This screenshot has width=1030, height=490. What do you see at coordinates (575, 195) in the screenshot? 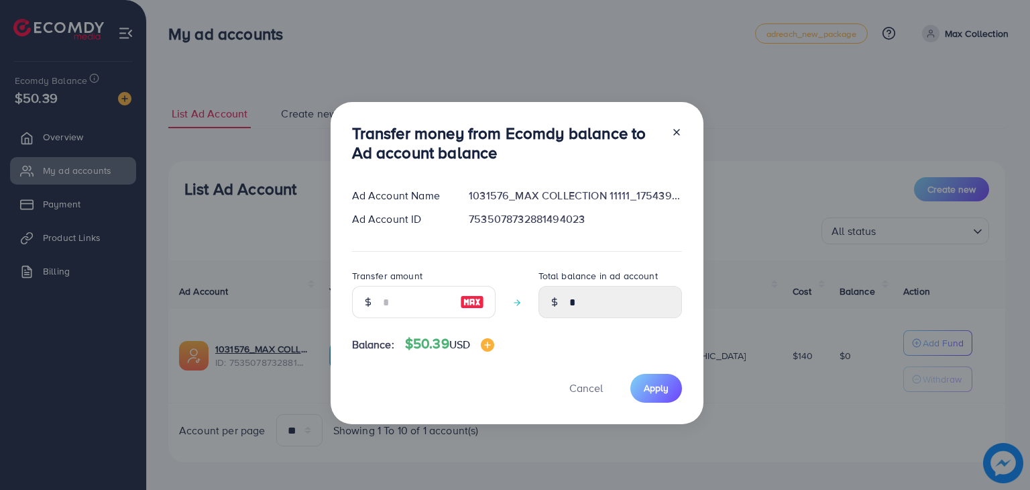
I see `div: 1031576_MAX COLLECTION 11111_1754397364319` at bounding box center [575, 195].